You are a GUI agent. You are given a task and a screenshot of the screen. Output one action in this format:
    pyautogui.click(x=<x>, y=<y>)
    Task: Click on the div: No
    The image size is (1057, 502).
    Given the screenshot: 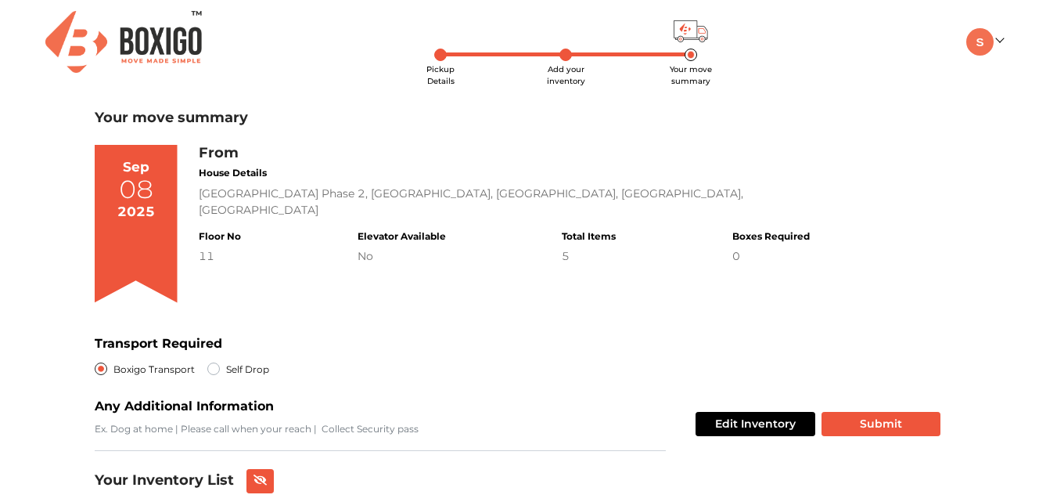 What is the action you would take?
    pyautogui.click(x=402, y=256)
    